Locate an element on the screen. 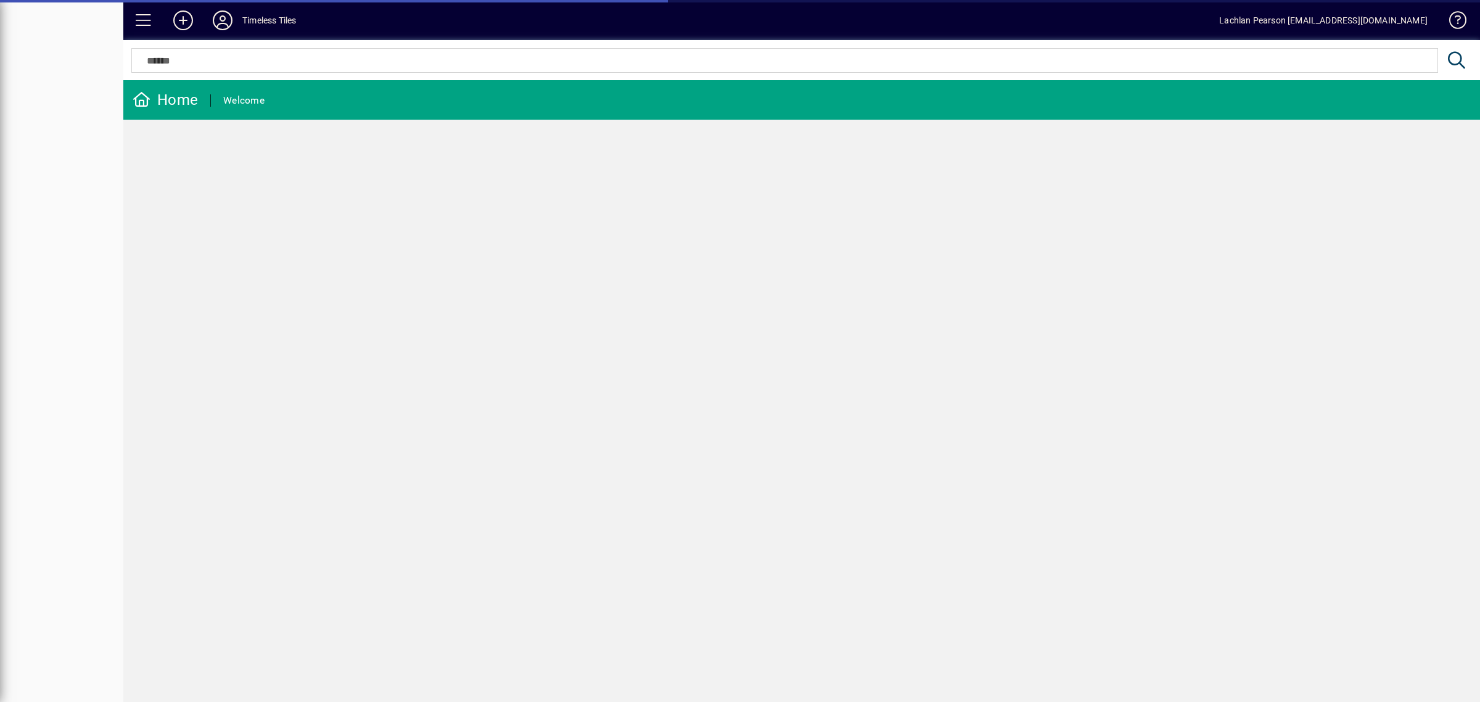 The width and height of the screenshot is (1480, 702). div: Timeless Tiles is located at coordinates (269, 20).